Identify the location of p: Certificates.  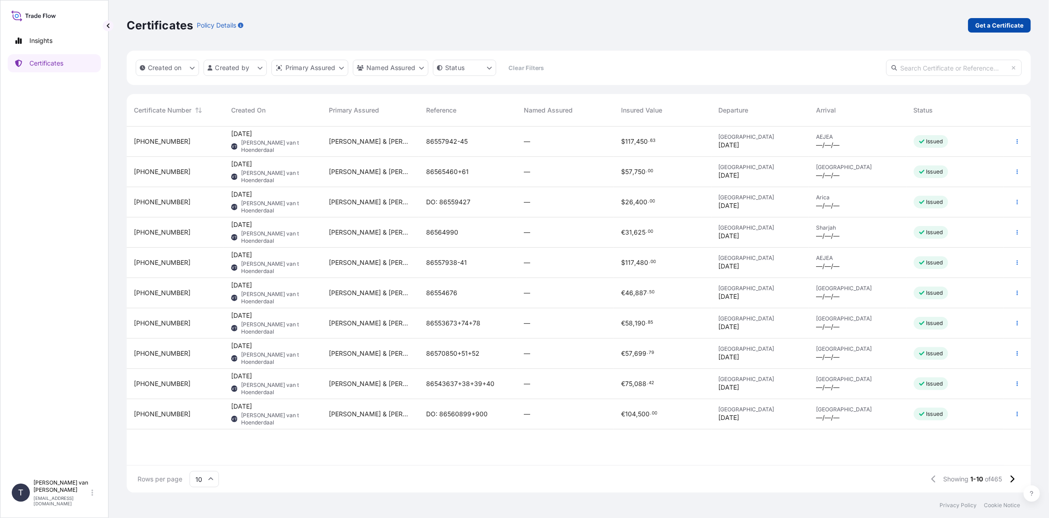
(46, 63).